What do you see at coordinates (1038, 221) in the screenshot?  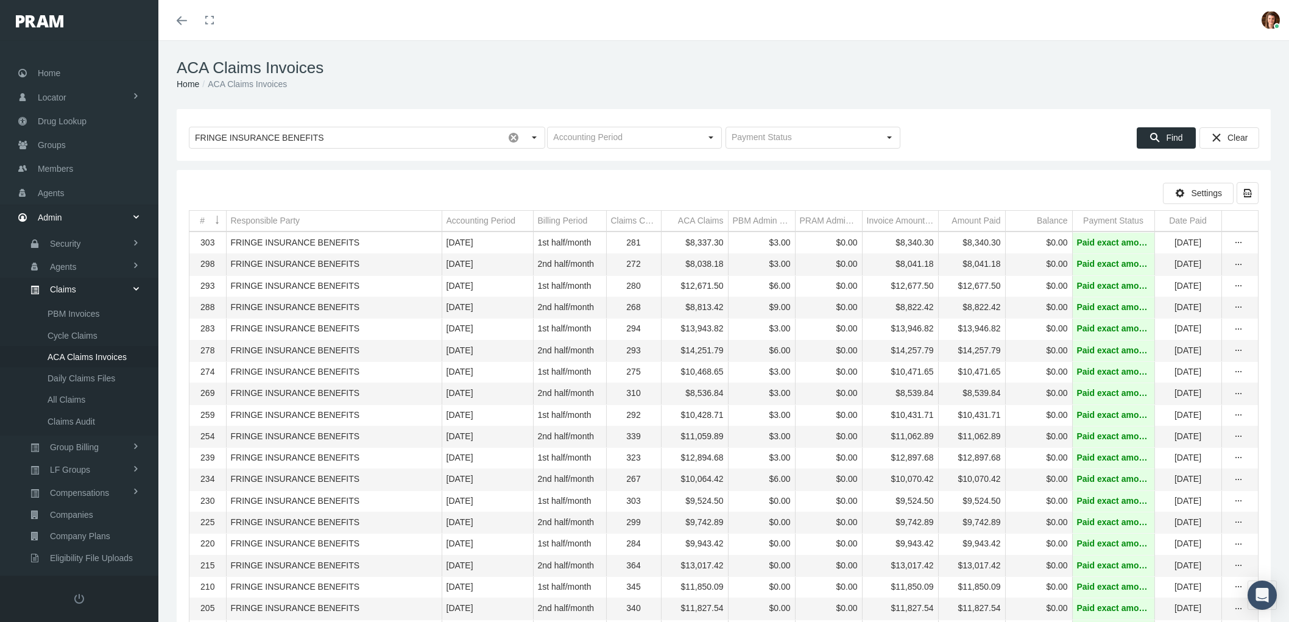 I see `td: Column Balance` at bounding box center [1038, 221].